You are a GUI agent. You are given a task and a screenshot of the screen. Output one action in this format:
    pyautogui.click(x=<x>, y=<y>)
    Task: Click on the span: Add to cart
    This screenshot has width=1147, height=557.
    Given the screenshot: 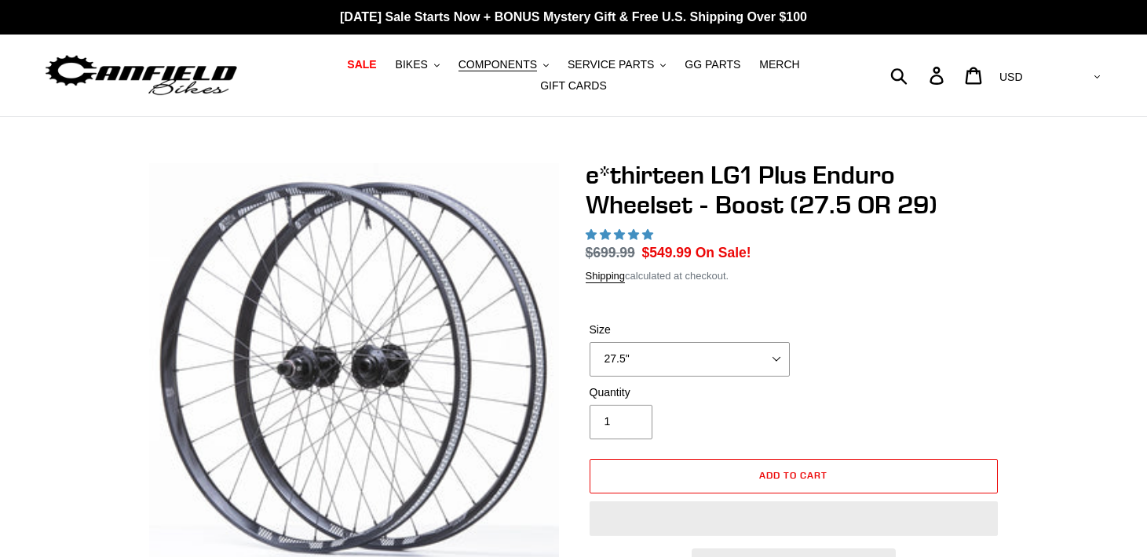 What is the action you would take?
    pyautogui.click(x=793, y=475)
    